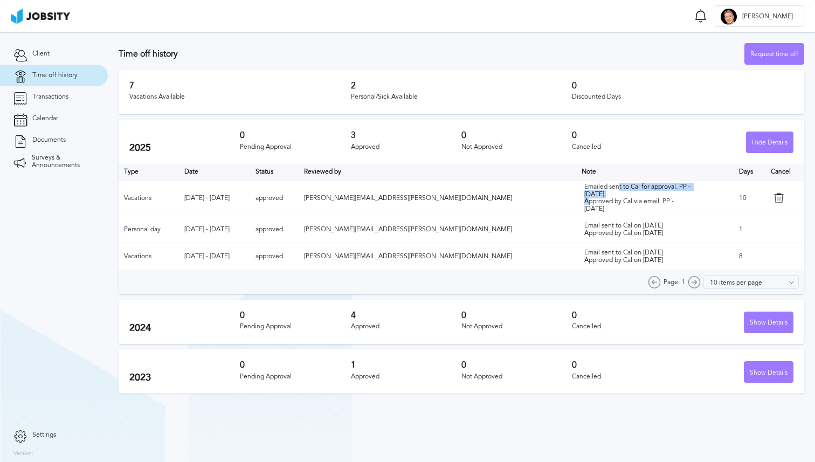 This screenshot has width=815, height=462. Describe the element at coordinates (44, 435) in the screenshot. I see `span: Settings` at that location.